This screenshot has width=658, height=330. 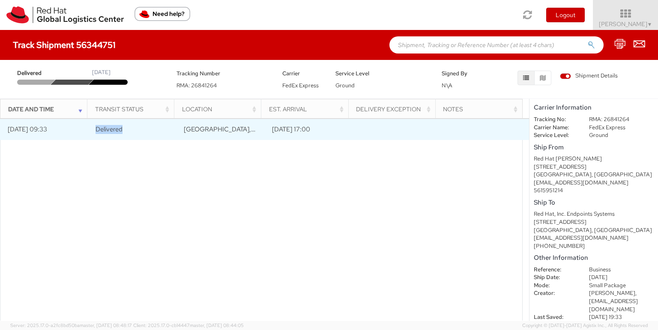 What do you see at coordinates (555, 286) in the screenshot?
I see `dt: Mode:` at bounding box center [555, 286].